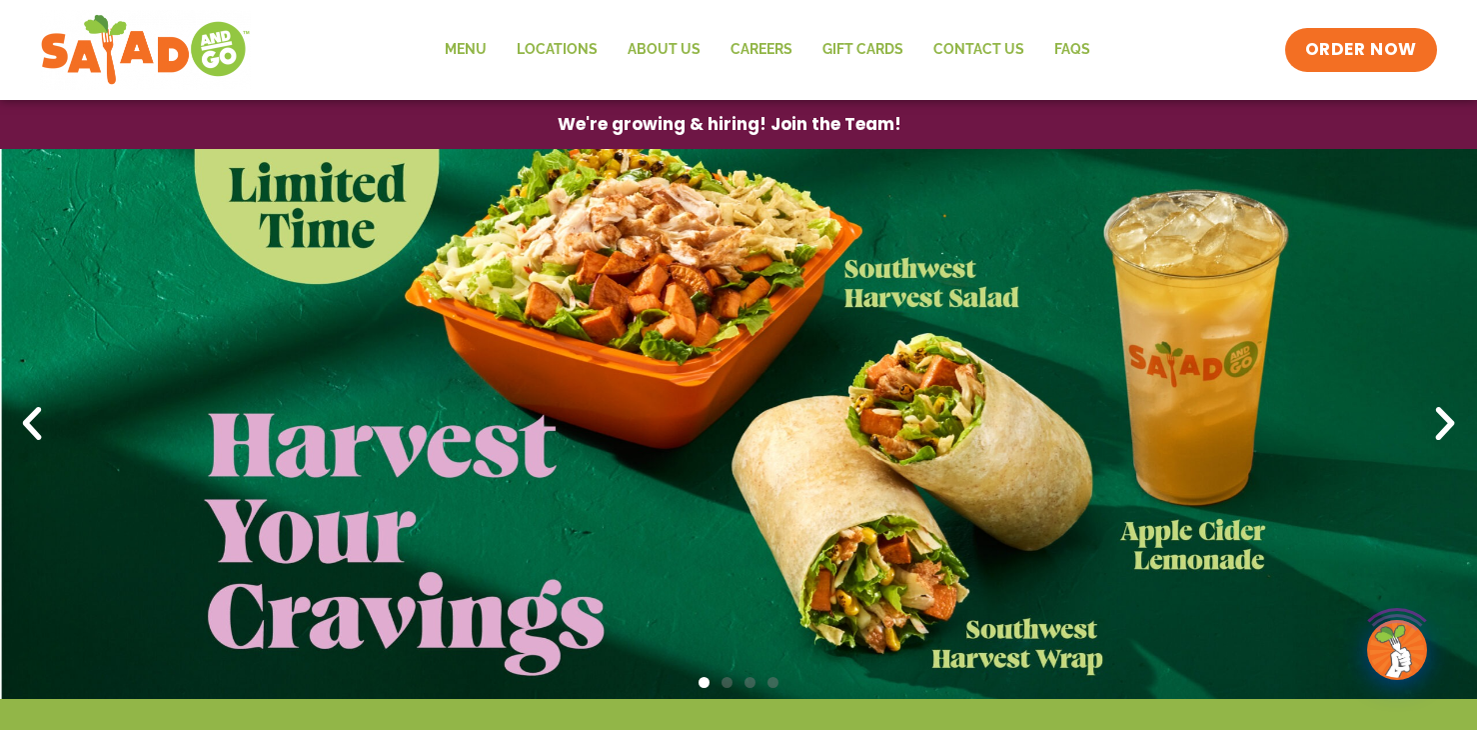  Describe the element at coordinates (750, 682) in the screenshot. I see `span: Go to slide 3` at that location.